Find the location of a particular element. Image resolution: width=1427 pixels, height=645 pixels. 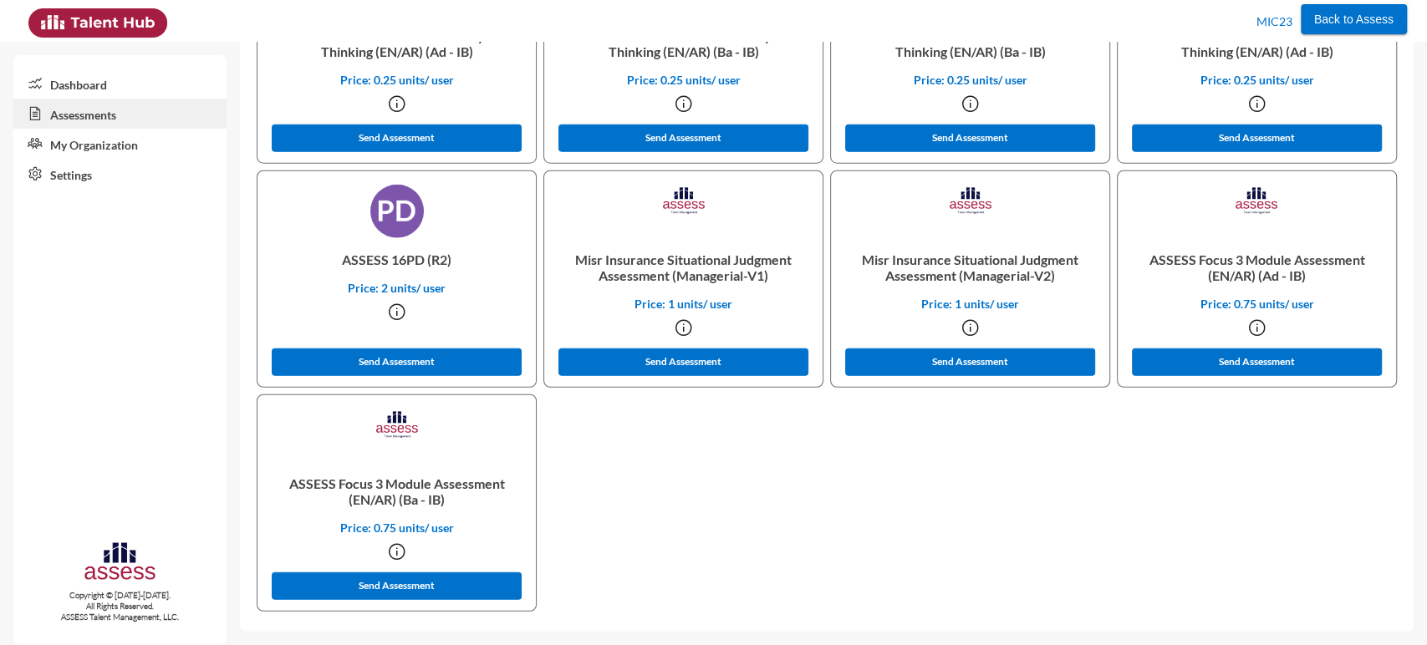

p: ASSESS Focus Assessment - Analytical Thinking (EN/AR) (Ad - IB) is located at coordinates (396, 43).